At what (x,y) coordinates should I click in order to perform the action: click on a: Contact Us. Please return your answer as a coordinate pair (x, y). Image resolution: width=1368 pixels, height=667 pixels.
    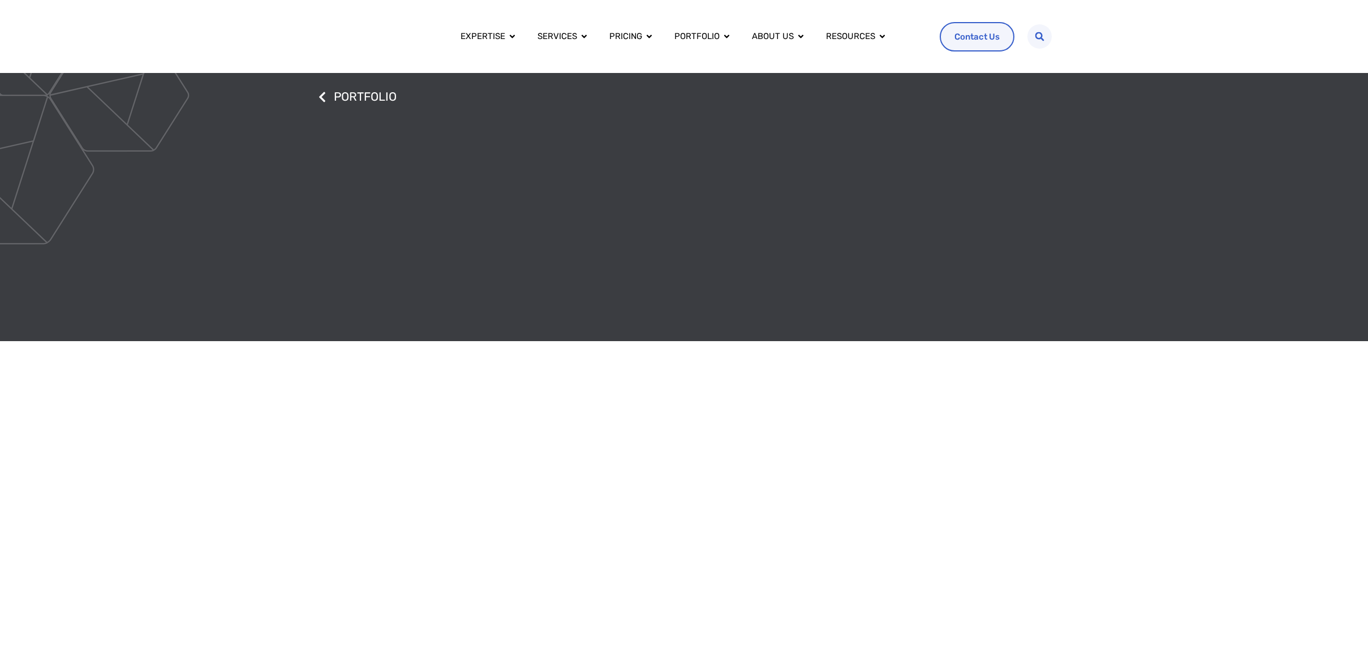
    Looking at the image, I should click on (977, 37).